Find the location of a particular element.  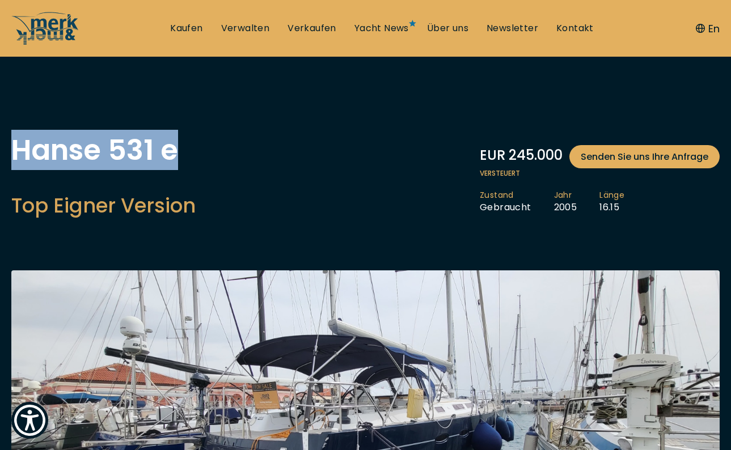

a: Newsletter is located at coordinates (512, 28).